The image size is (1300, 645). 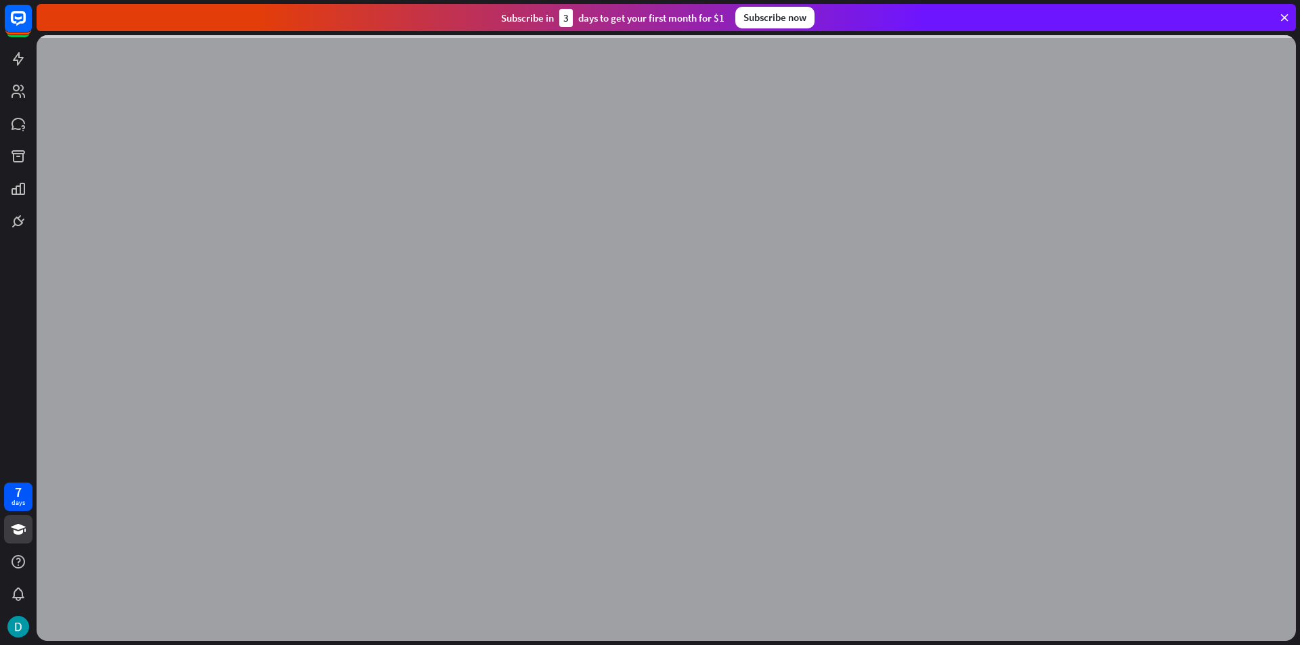 I want to click on div: 7, so click(x=18, y=492).